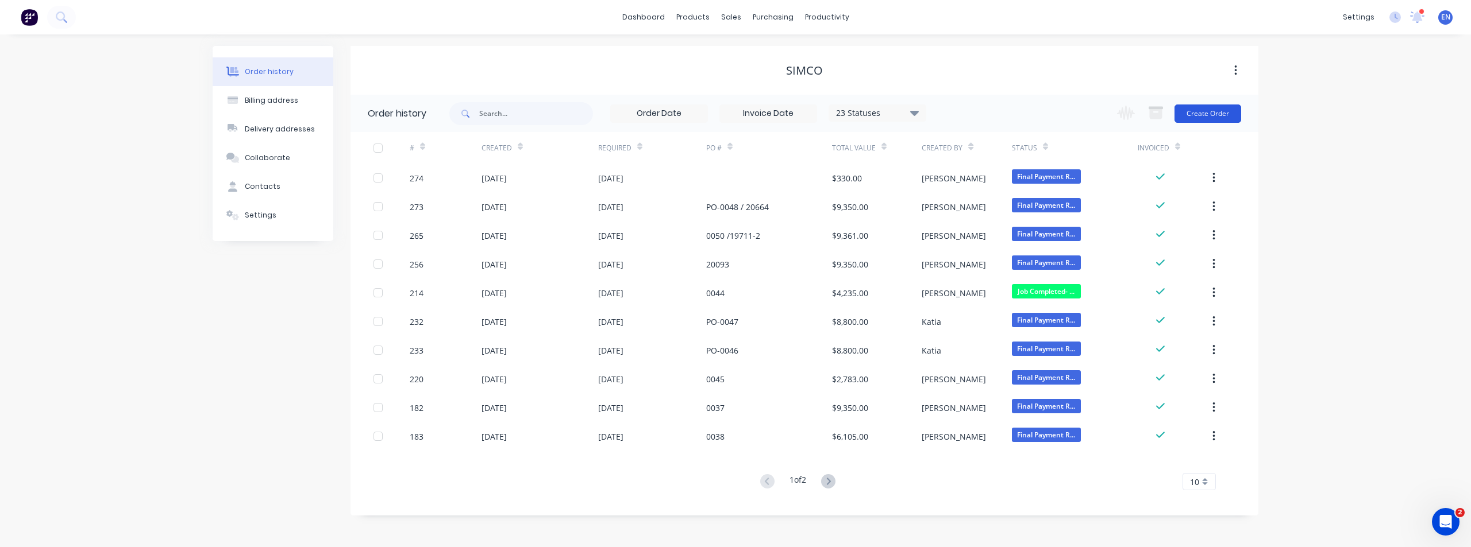 This screenshot has width=1471, height=547. Describe the element at coordinates (1208, 114) in the screenshot. I see `button: Create Order` at that location.